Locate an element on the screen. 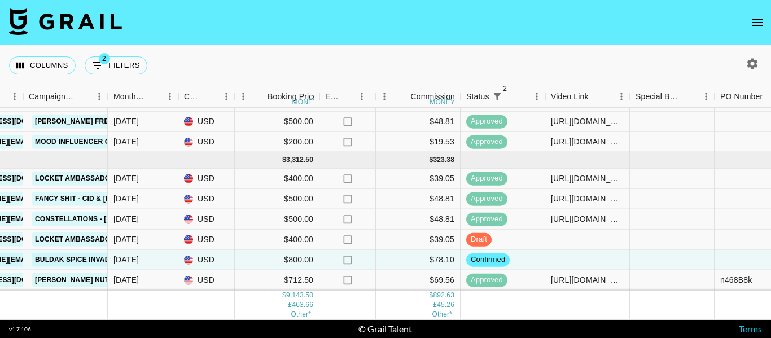  div: https://www.tiktok.com/@jacoblensss/video/7556036746161523981 is located at coordinates (587, 178).